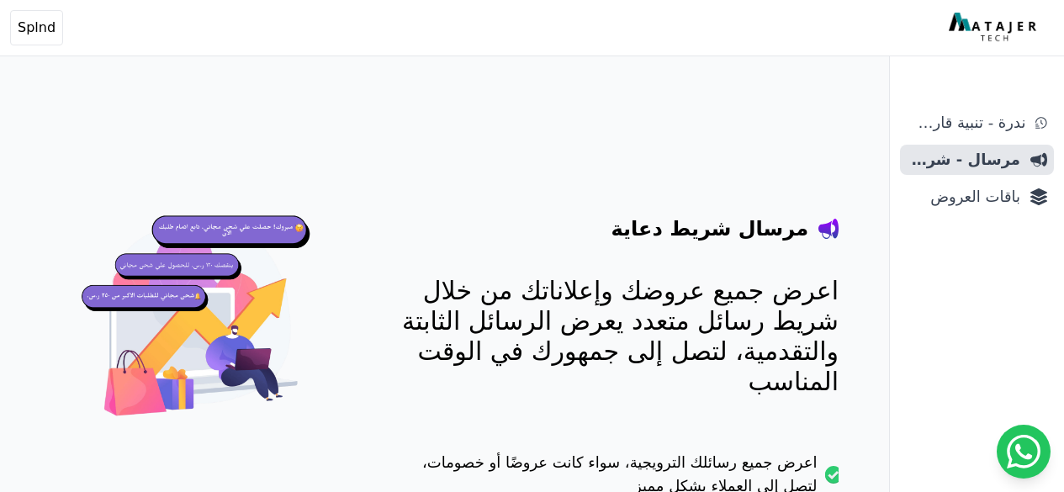 The width and height of the screenshot is (1064, 492). Describe the element at coordinates (994, 28) in the screenshot. I see `img: MatajerTech Logo` at that location.